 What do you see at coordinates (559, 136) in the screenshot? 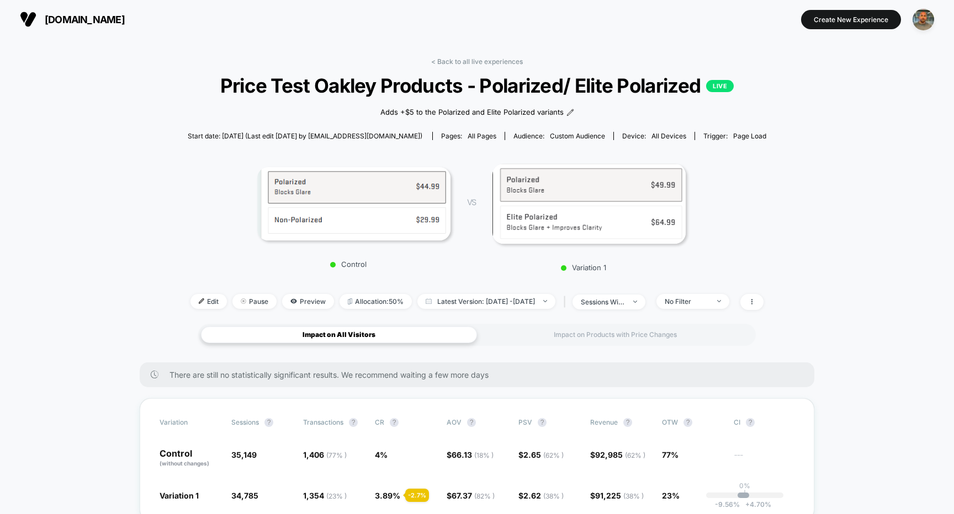
I see `div: Audience:` at bounding box center [559, 136].